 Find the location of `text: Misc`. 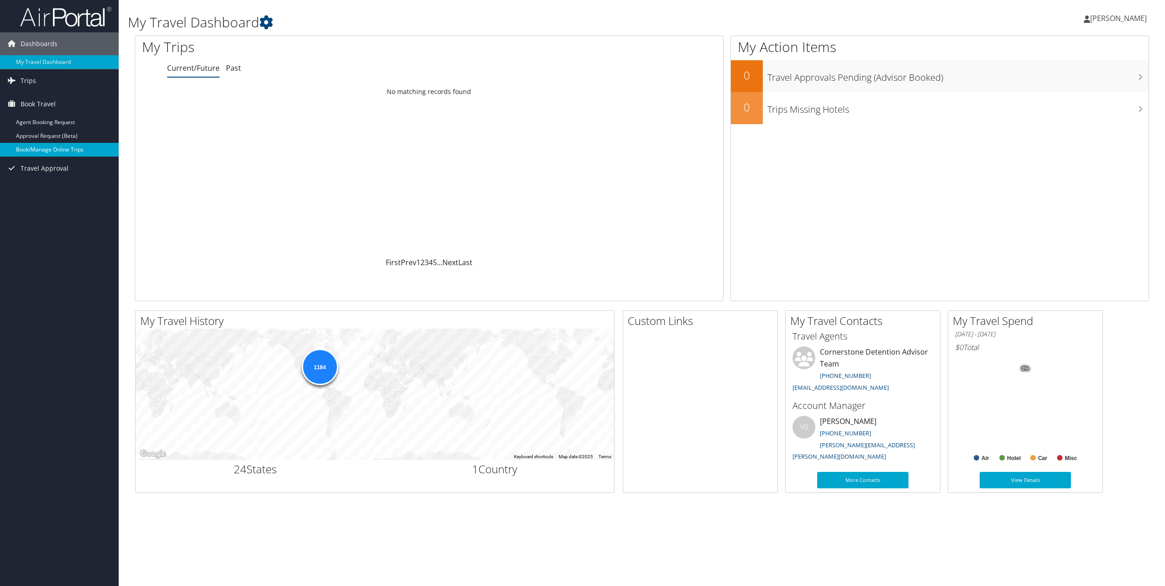

text: Misc is located at coordinates (1071, 458).